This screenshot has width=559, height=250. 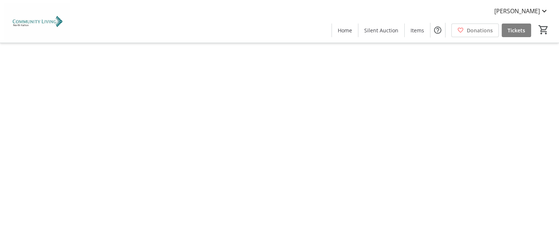 I want to click on span: Home, so click(x=345, y=30).